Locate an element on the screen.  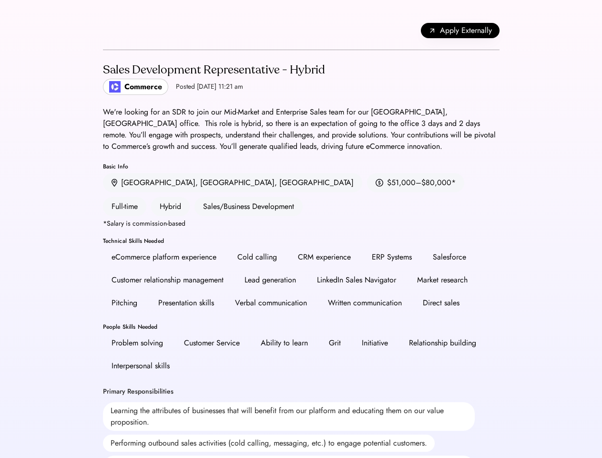
div: Problem solving is located at coordinates (137, 343).